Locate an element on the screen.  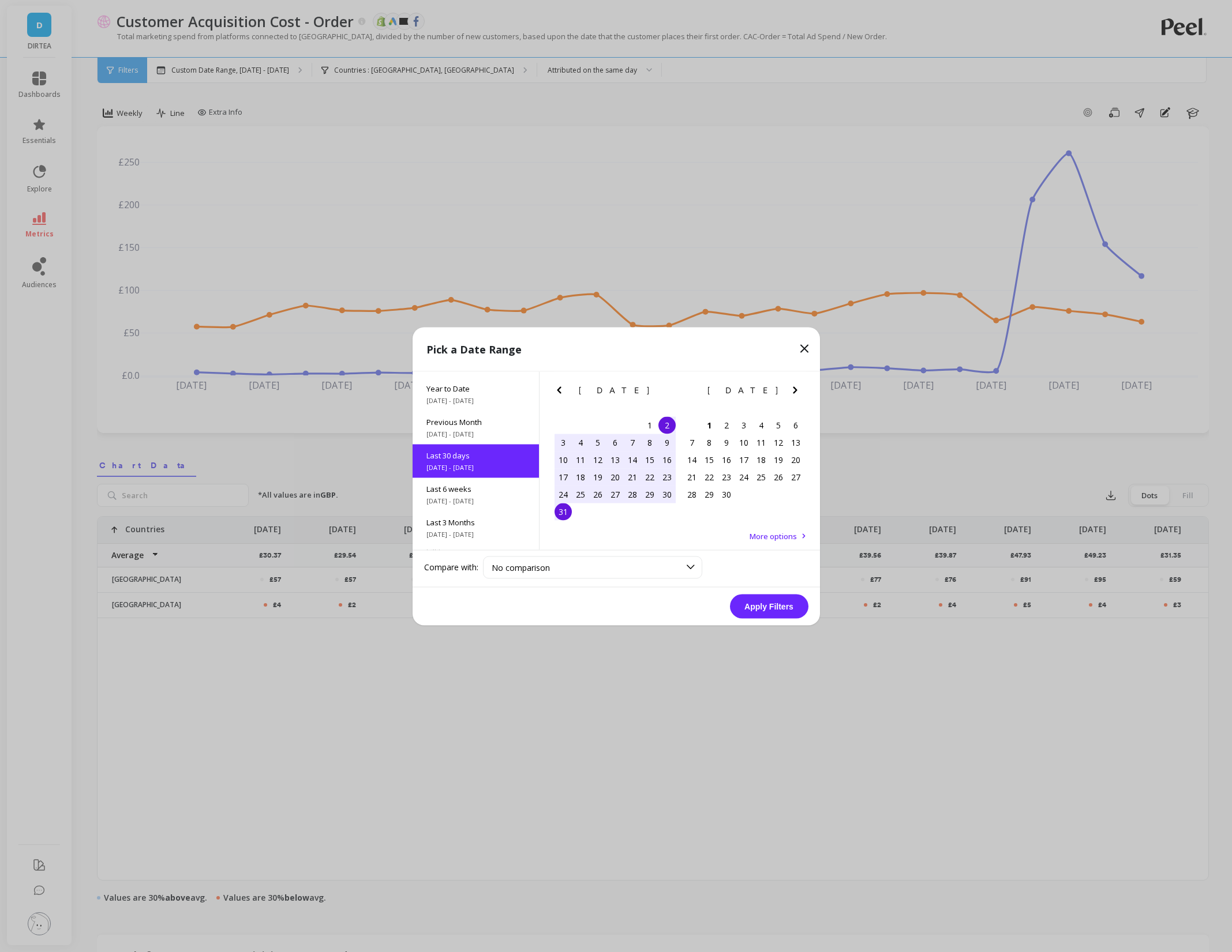
div: Choose Tuesday, September 9th, 2025 is located at coordinates (727, 442).